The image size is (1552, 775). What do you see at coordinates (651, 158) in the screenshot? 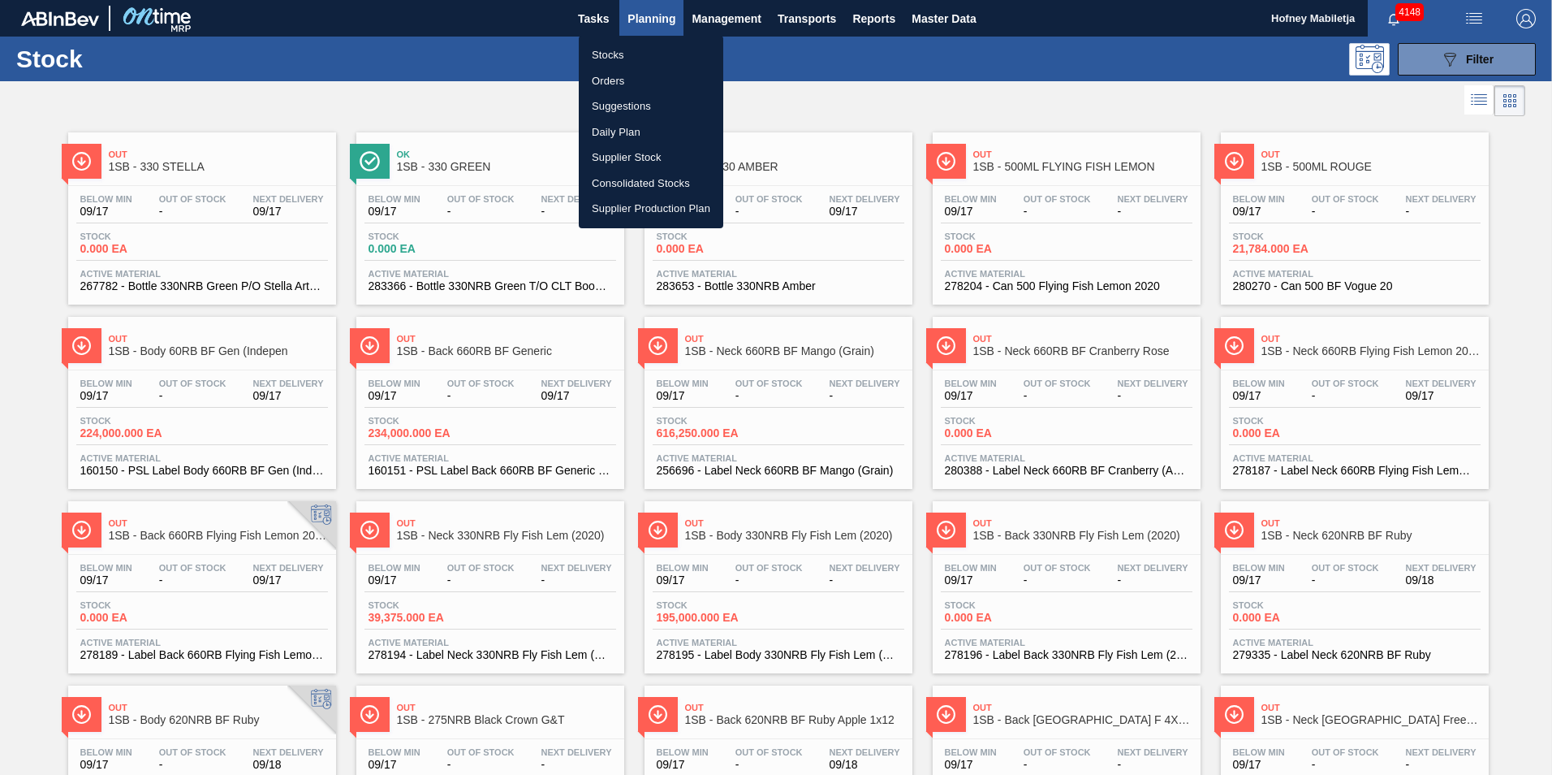
I see `li: Supplier Stock` at bounding box center [651, 158].